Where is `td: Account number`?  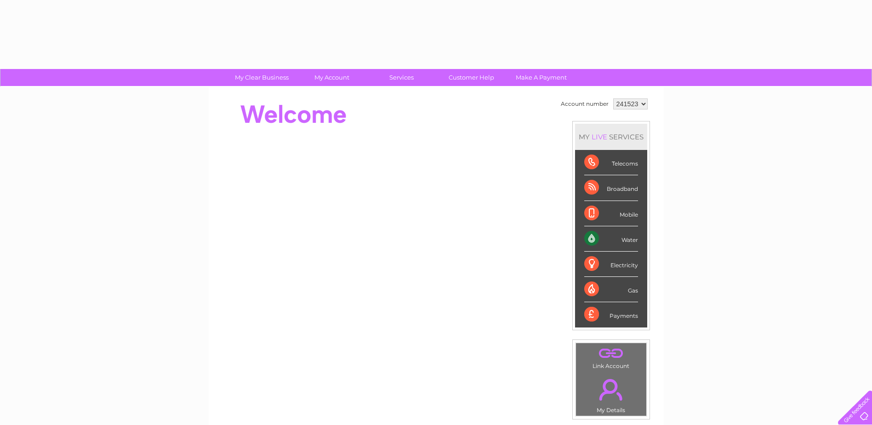 td: Account number is located at coordinates (585, 104).